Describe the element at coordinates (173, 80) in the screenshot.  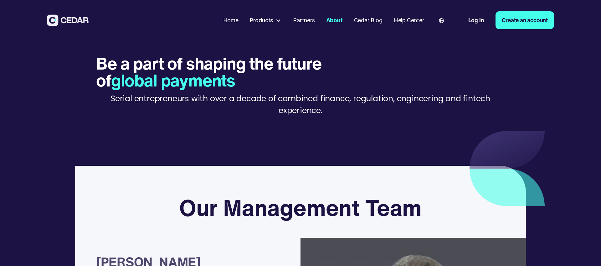
I see `span: global payments` at that location.